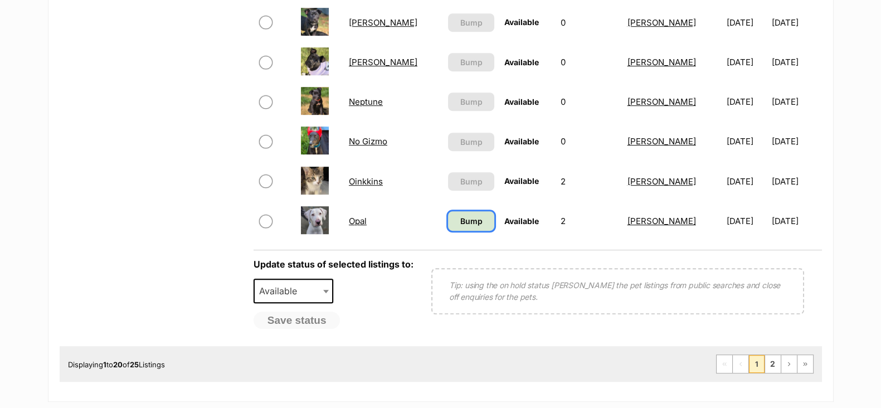 The height and width of the screenshot is (408, 881). What do you see at coordinates (773, 364) in the screenshot?
I see `a: Page 2` at bounding box center [773, 364].